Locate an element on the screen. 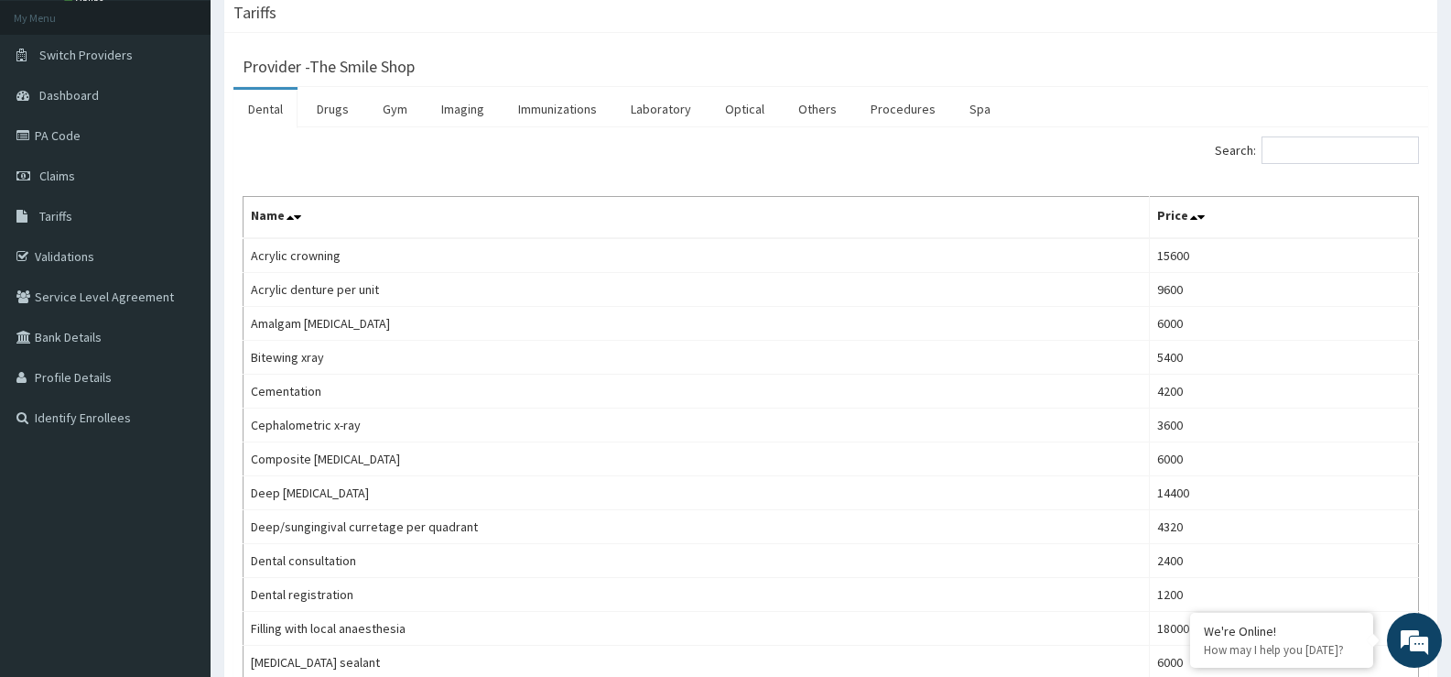 This screenshot has width=1451, height=677. a: Procedures is located at coordinates (903, 109).